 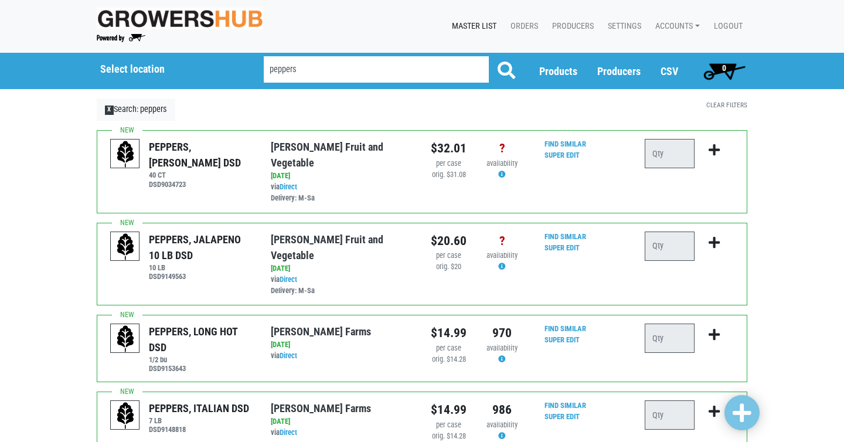 What do you see at coordinates (724, 68) in the screenshot?
I see `span: 0` at bounding box center [724, 68].